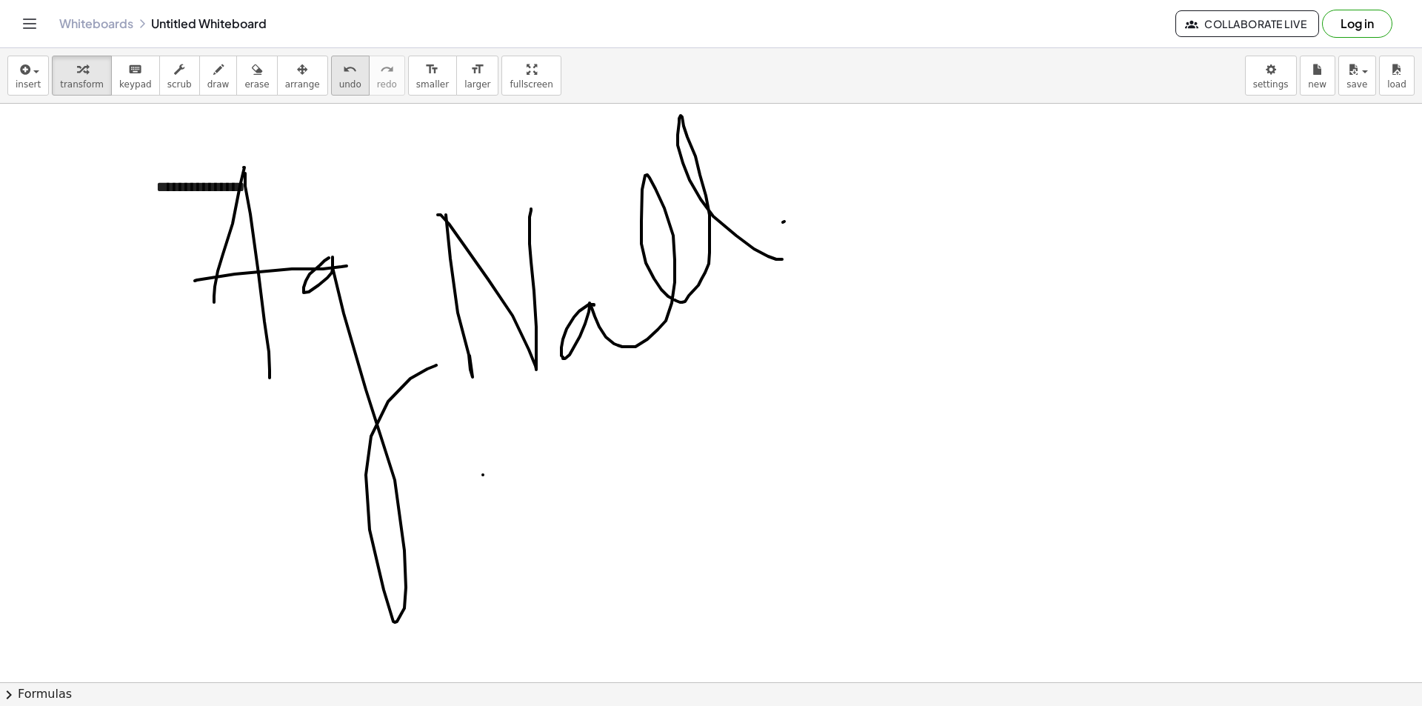 This screenshot has height=706, width=1422. I want to click on span: settings, so click(1271, 84).